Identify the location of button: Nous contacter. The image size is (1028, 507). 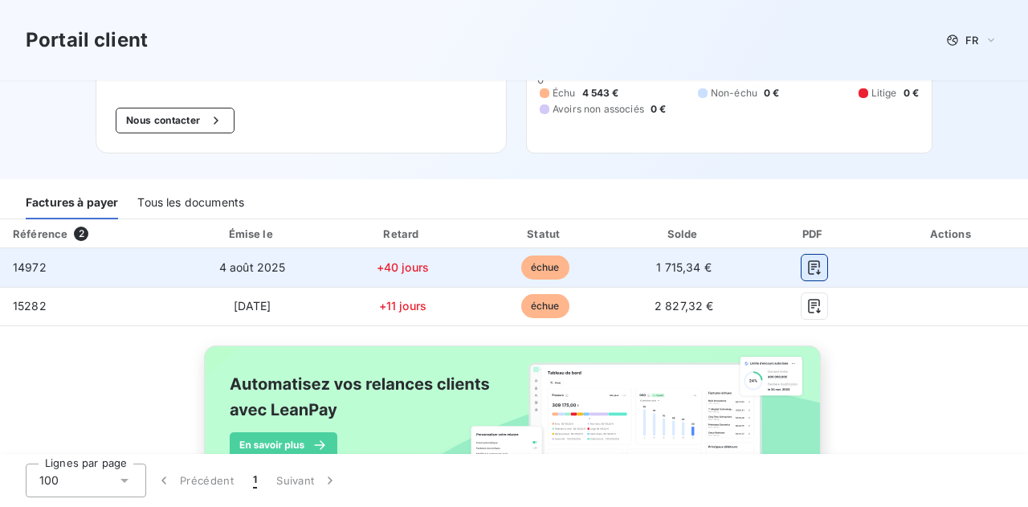
(175, 120).